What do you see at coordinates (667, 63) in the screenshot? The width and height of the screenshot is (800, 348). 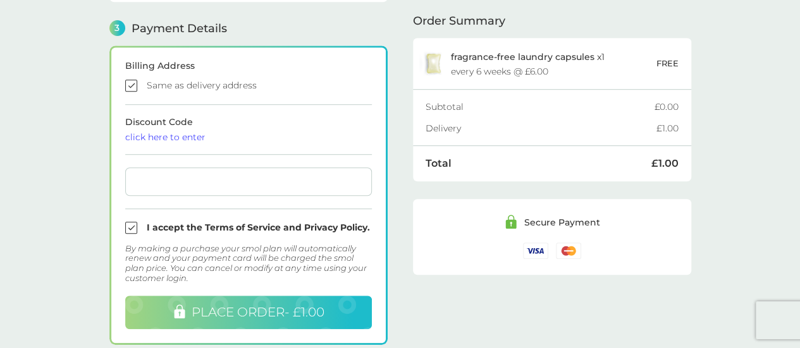 I see `p: FREE` at bounding box center [667, 63].